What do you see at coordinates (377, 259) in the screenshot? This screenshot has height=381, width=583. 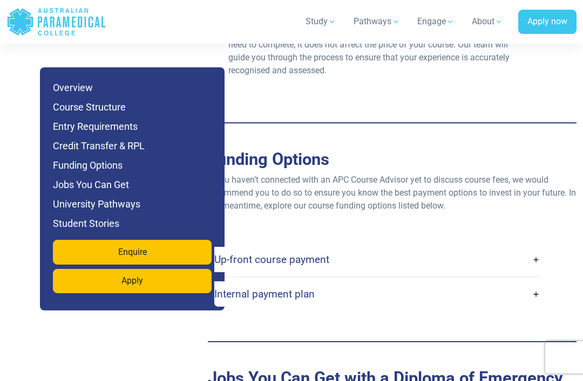 I see `a: Up-front course payment` at bounding box center [377, 259].